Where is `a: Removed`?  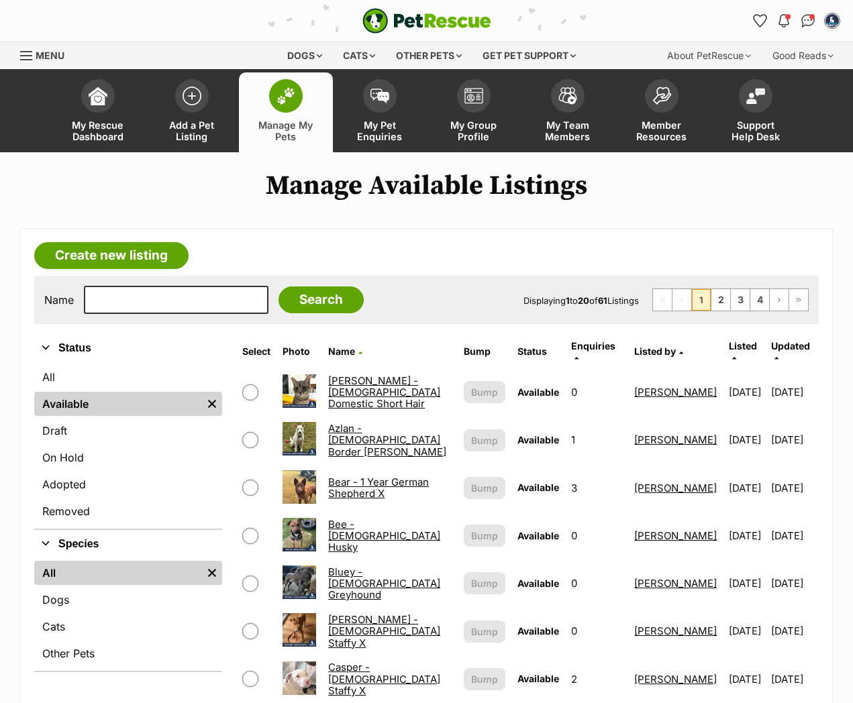 a: Removed is located at coordinates (128, 511).